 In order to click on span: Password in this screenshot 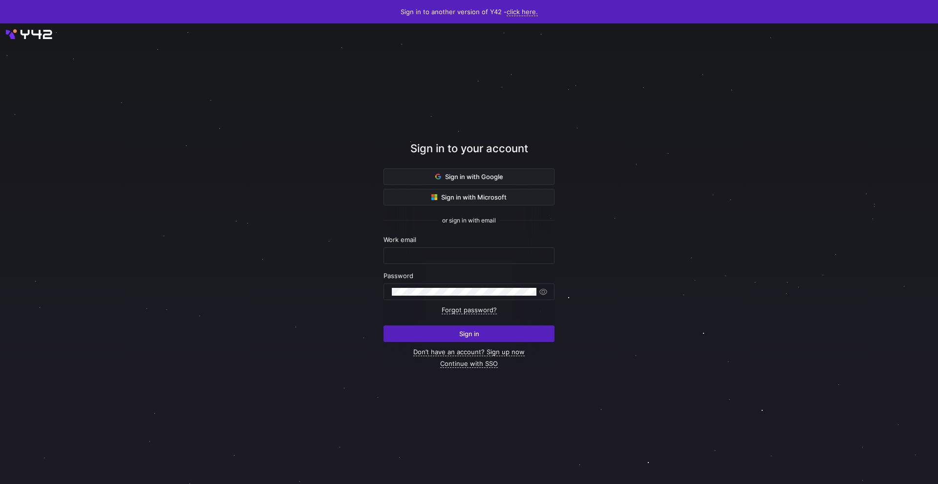, I will do `click(398, 276)`.